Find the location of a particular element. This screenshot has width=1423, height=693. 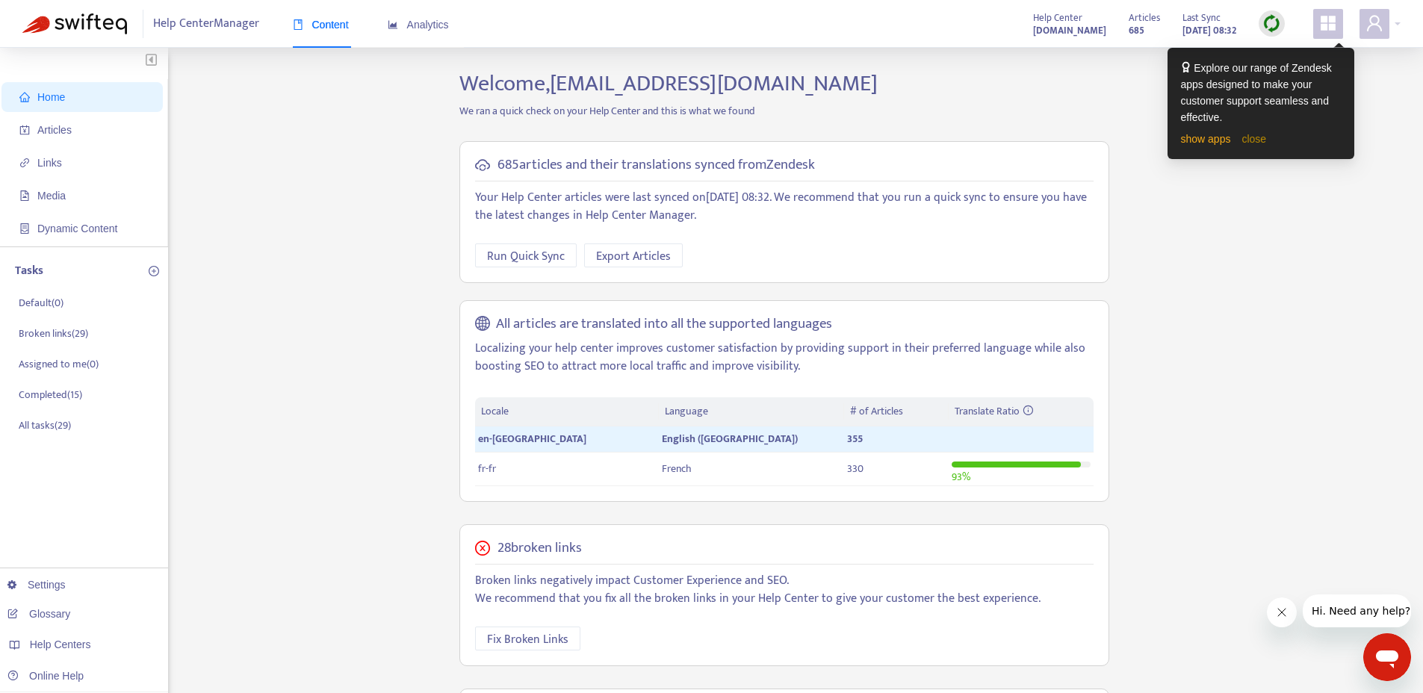

p: Broken links negatively impact Customer Experience and SEO. We recommend that you fix all the bro... is located at coordinates (784, 590).